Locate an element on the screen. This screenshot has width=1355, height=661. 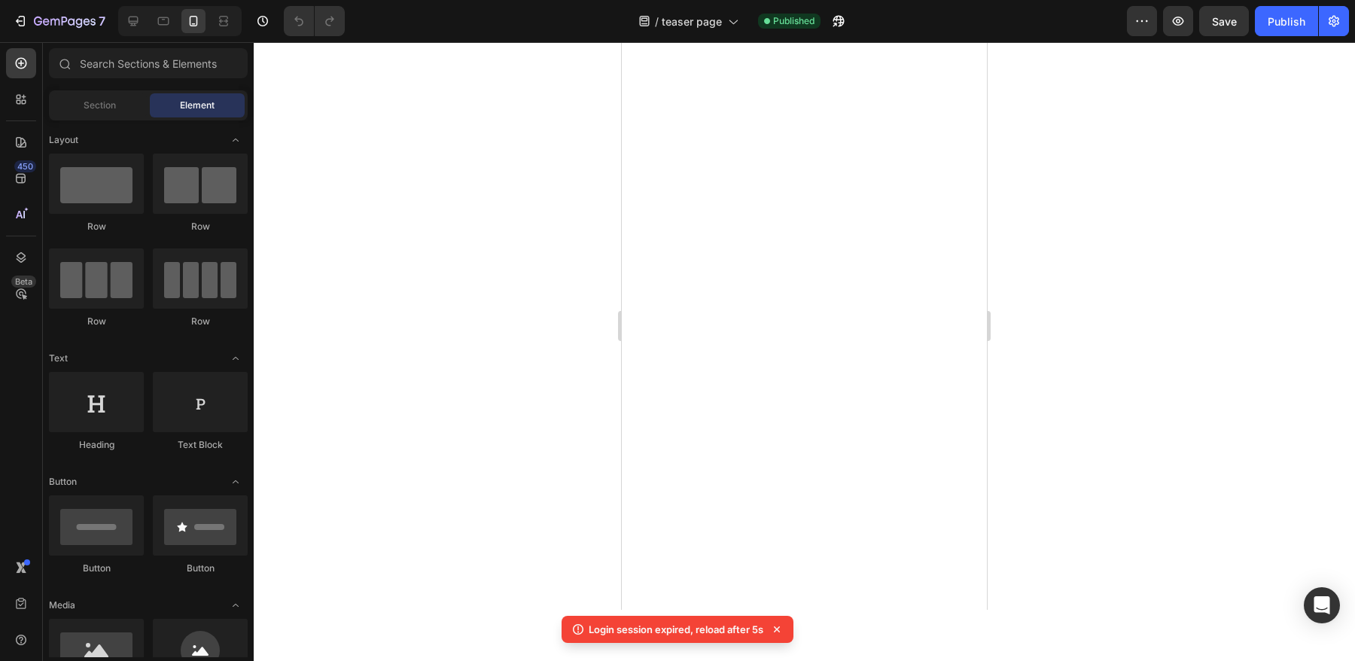
span: Media is located at coordinates (62, 605).